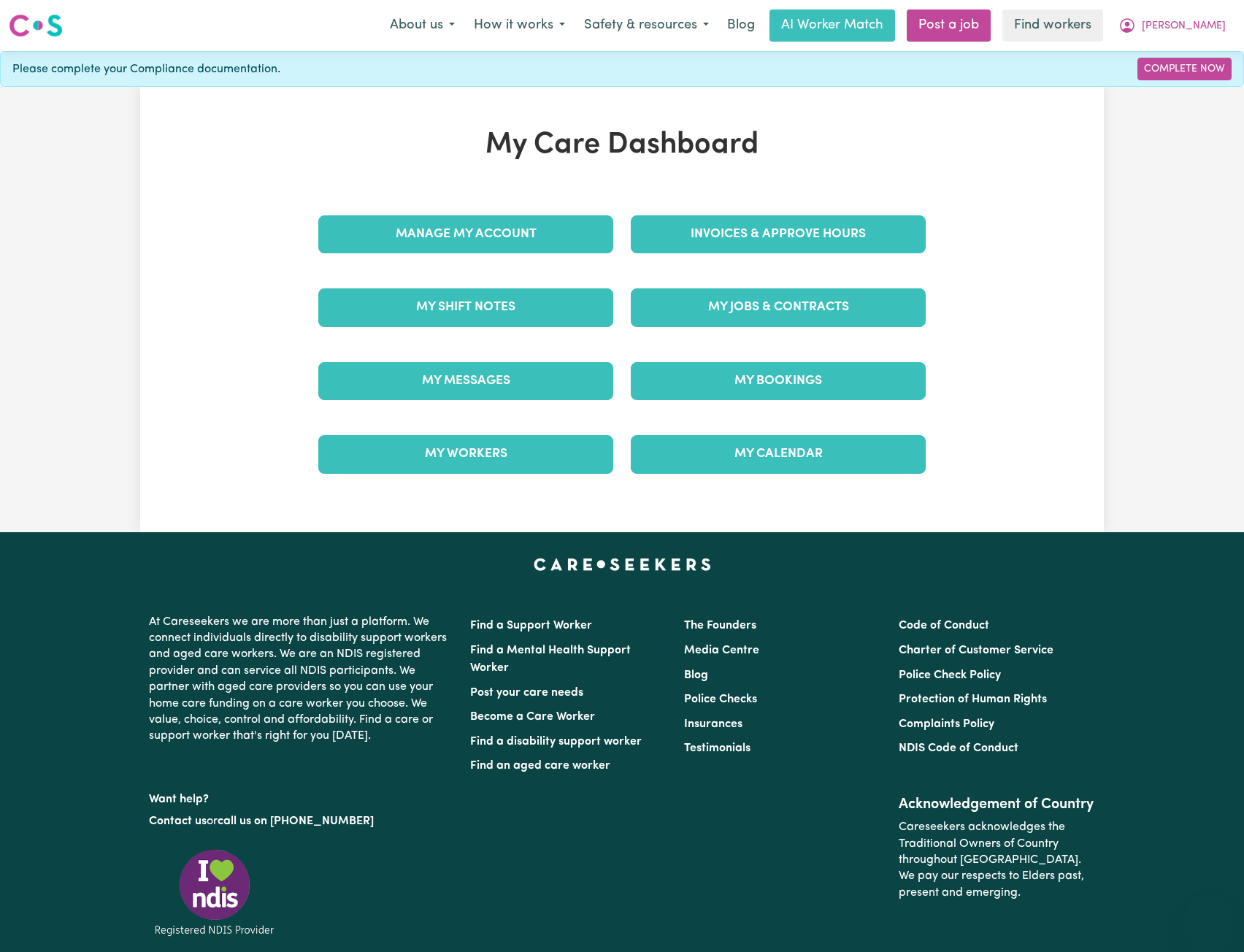 Image resolution: width=1244 pixels, height=952 pixels. What do you see at coordinates (422, 26) in the screenshot?
I see `button: About us` at bounding box center [422, 26].